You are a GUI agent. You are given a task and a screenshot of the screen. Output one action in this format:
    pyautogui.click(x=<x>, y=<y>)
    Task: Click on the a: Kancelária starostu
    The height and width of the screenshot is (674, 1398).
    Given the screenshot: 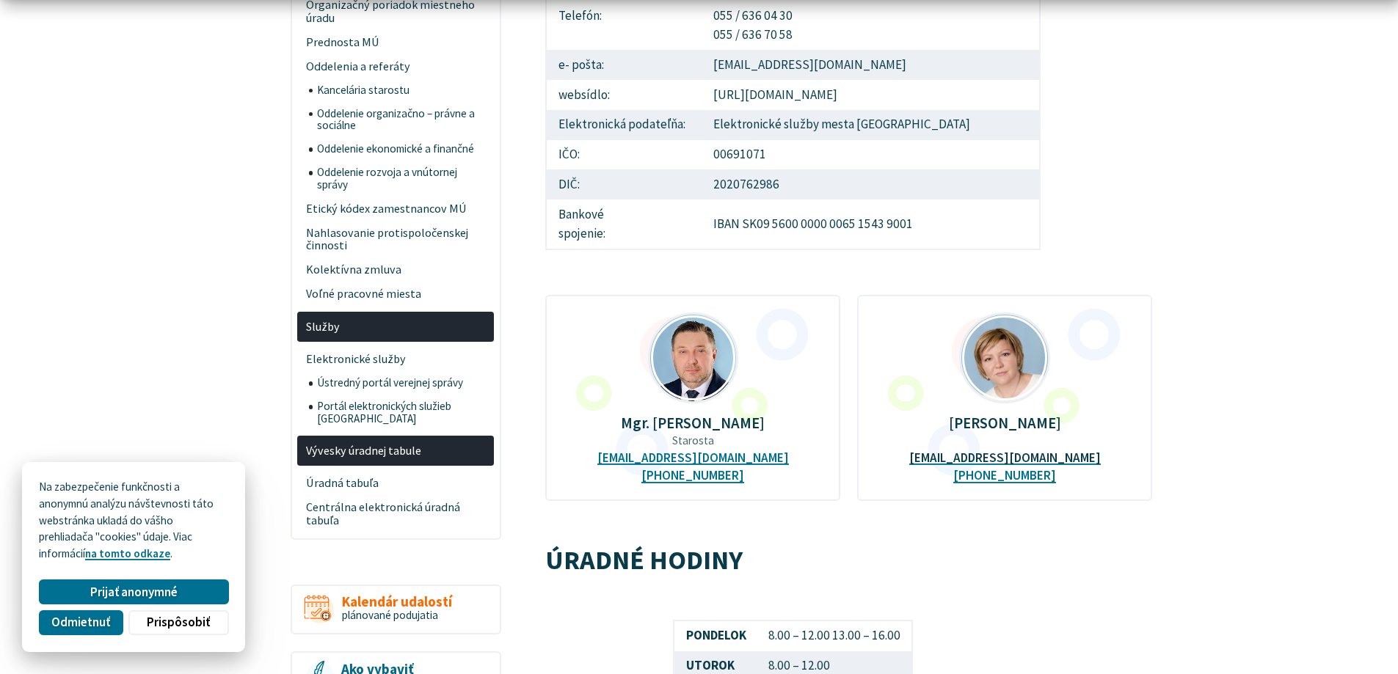 What is the action you would take?
    pyautogui.click(x=401, y=90)
    